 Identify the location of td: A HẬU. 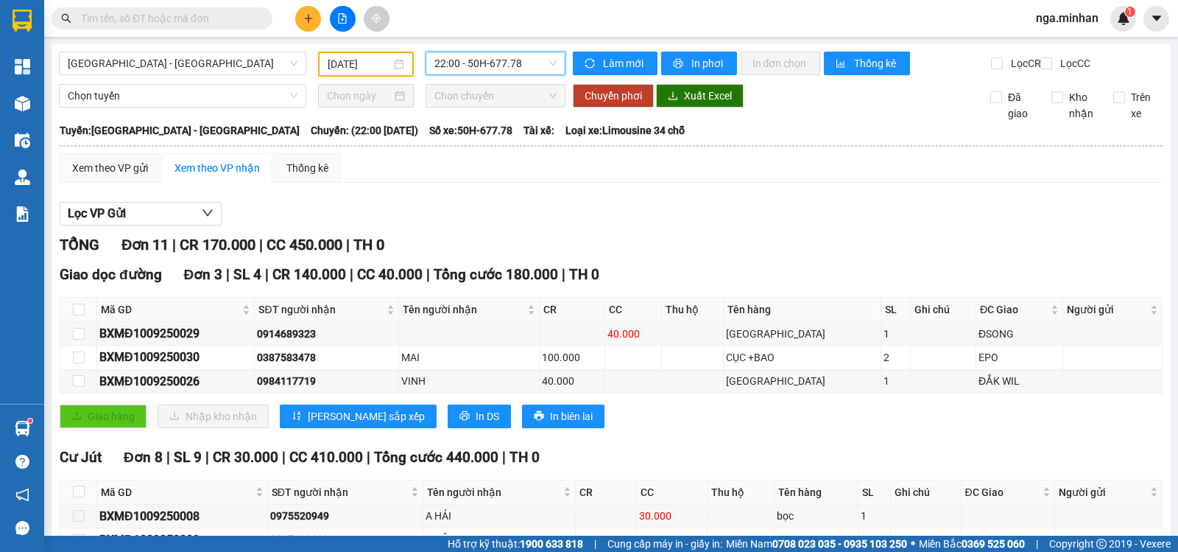
(499, 540).